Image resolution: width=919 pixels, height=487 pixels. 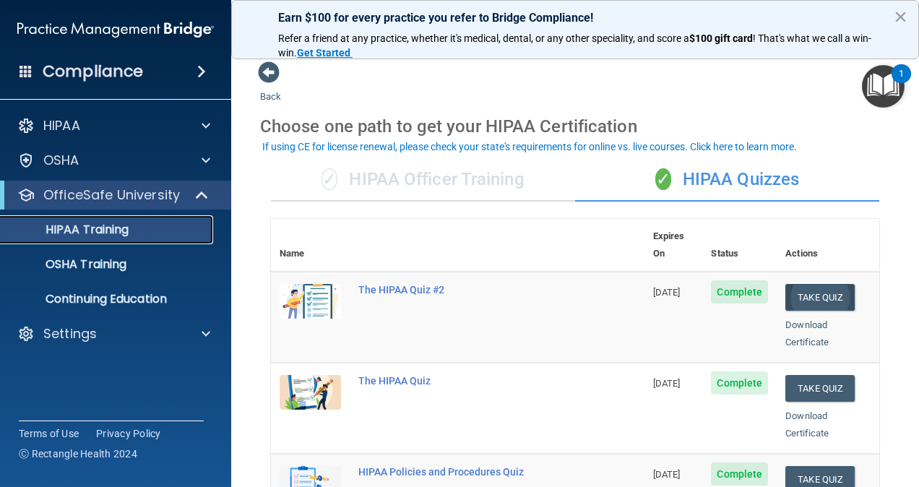 What do you see at coordinates (466, 472) in the screenshot?
I see `div: HIPAA Policies and Procedures Quiz` at bounding box center [466, 472].